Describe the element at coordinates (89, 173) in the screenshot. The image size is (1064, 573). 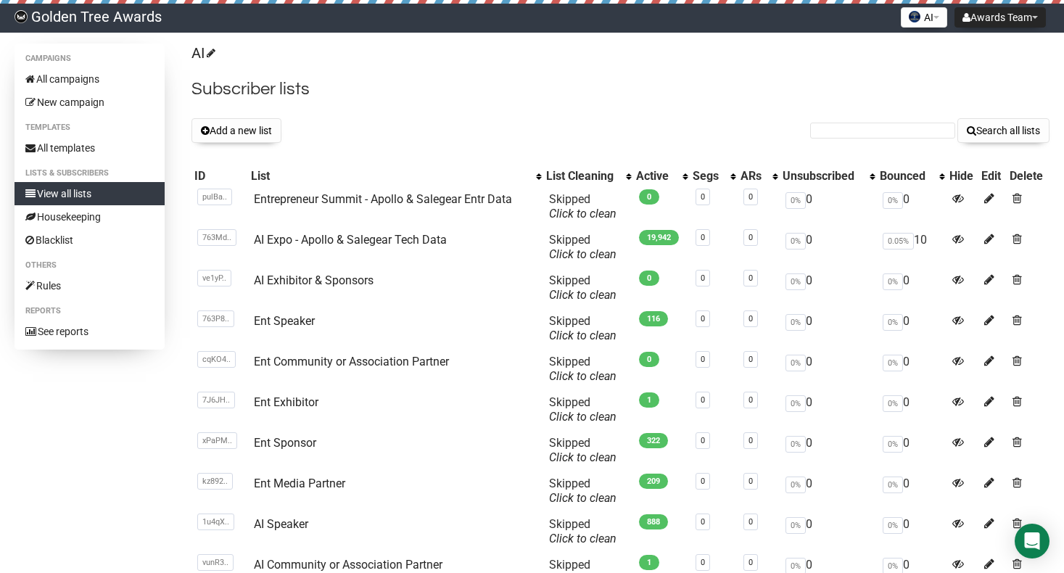
I see `li: Lists & subscribers` at that location.